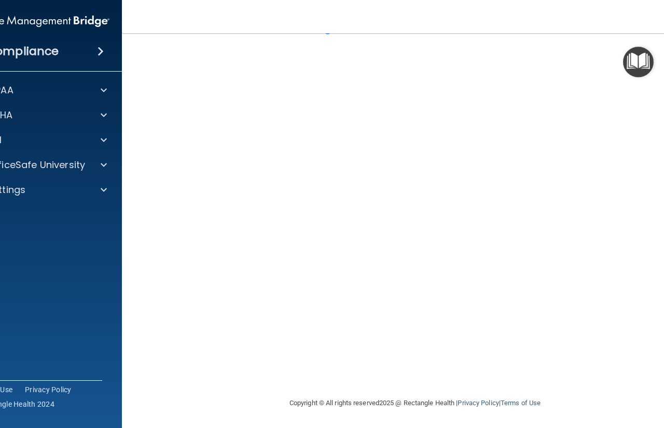 The image size is (664, 428). I want to click on a: Terms of Use, so click(520, 403).